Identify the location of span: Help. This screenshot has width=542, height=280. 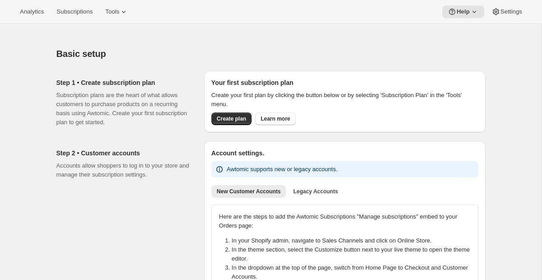
(463, 12).